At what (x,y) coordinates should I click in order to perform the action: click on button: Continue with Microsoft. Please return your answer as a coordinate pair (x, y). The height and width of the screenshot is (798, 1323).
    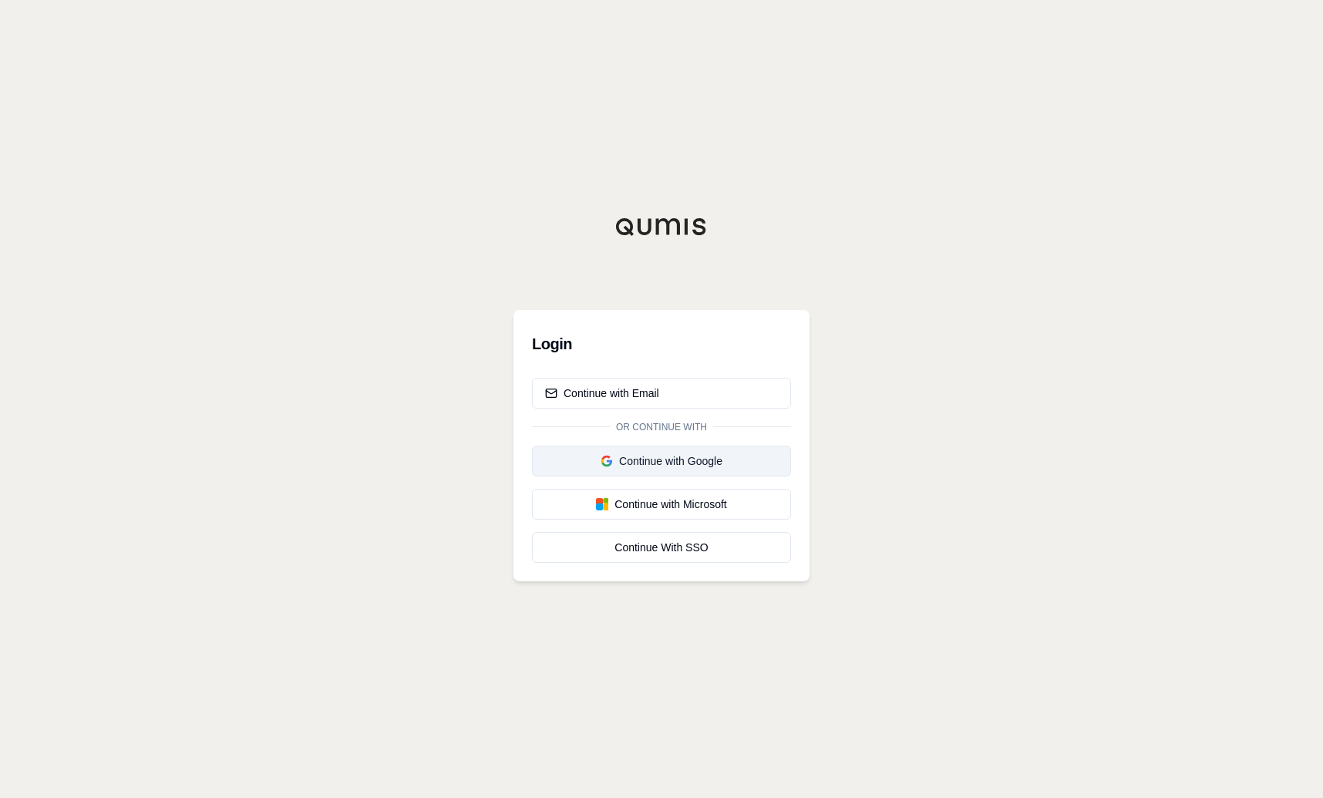
    Looking at the image, I should click on (661, 504).